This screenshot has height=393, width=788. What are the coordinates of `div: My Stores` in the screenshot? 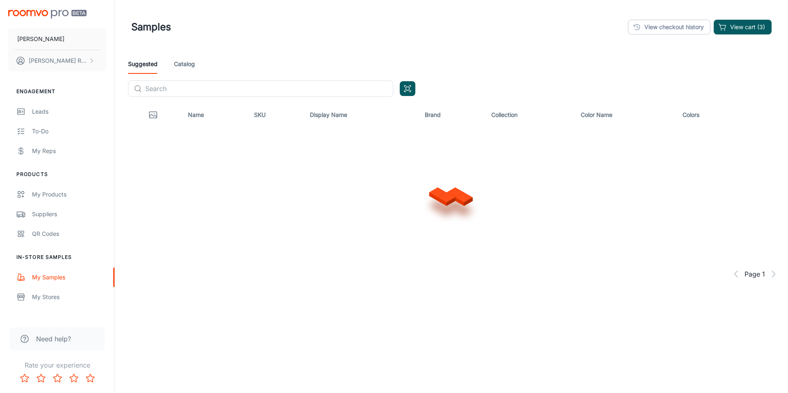 It's located at (69, 297).